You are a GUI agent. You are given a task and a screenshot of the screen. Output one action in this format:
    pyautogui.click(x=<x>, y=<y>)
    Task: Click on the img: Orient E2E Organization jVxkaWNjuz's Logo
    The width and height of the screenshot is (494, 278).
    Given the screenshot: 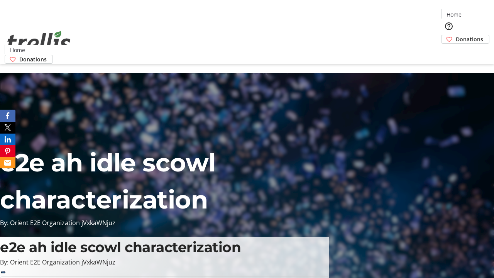 What is the action you would take?
    pyautogui.click(x=39, y=42)
    